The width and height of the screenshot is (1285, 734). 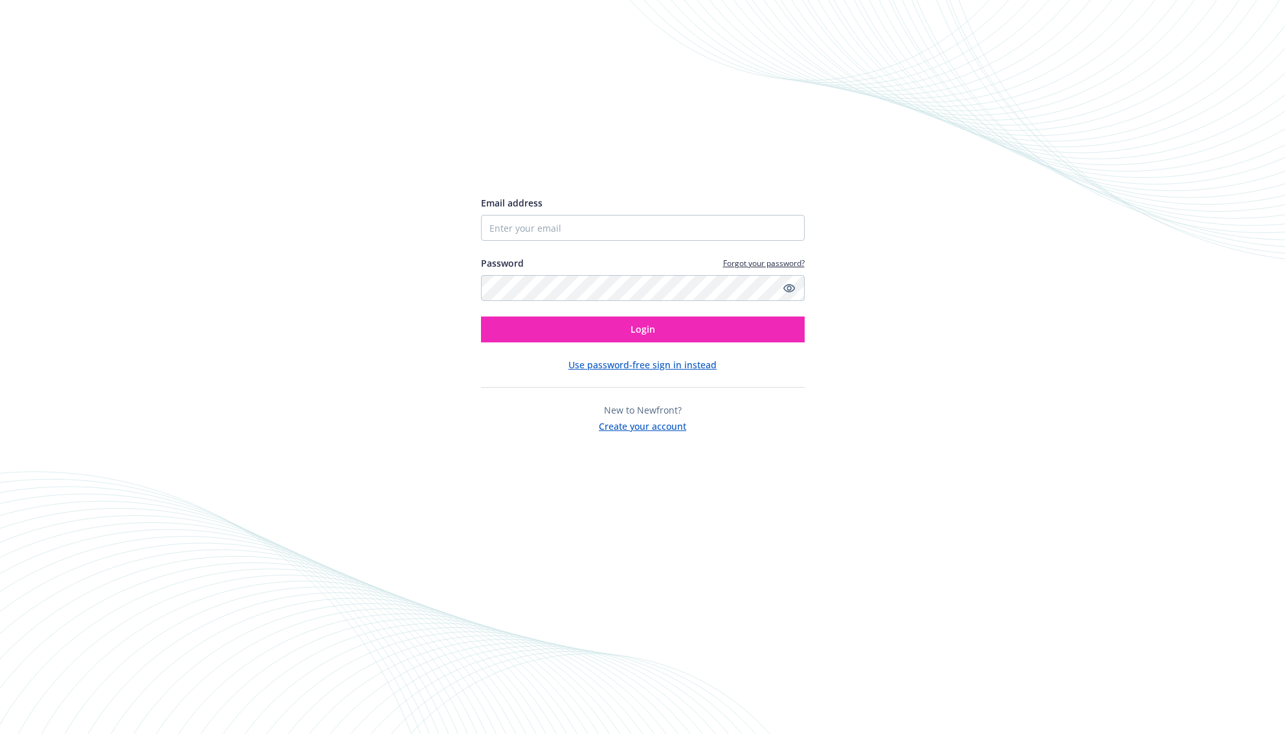 I want to click on input: Enter your email, so click(x=643, y=228).